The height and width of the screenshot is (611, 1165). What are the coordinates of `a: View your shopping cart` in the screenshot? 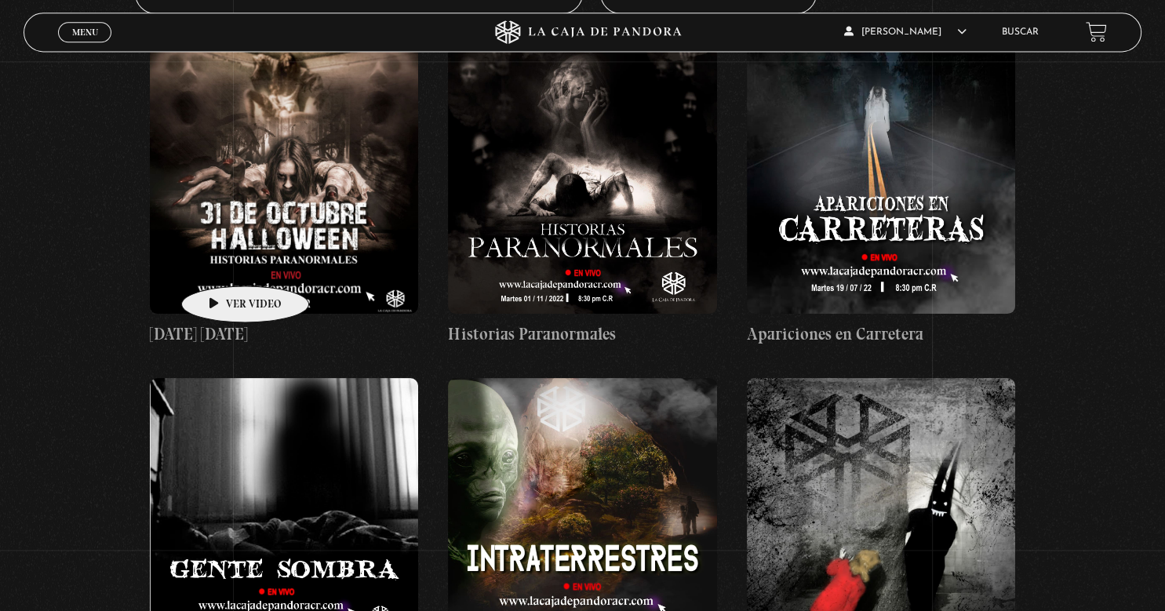 It's located at (1096, 31).